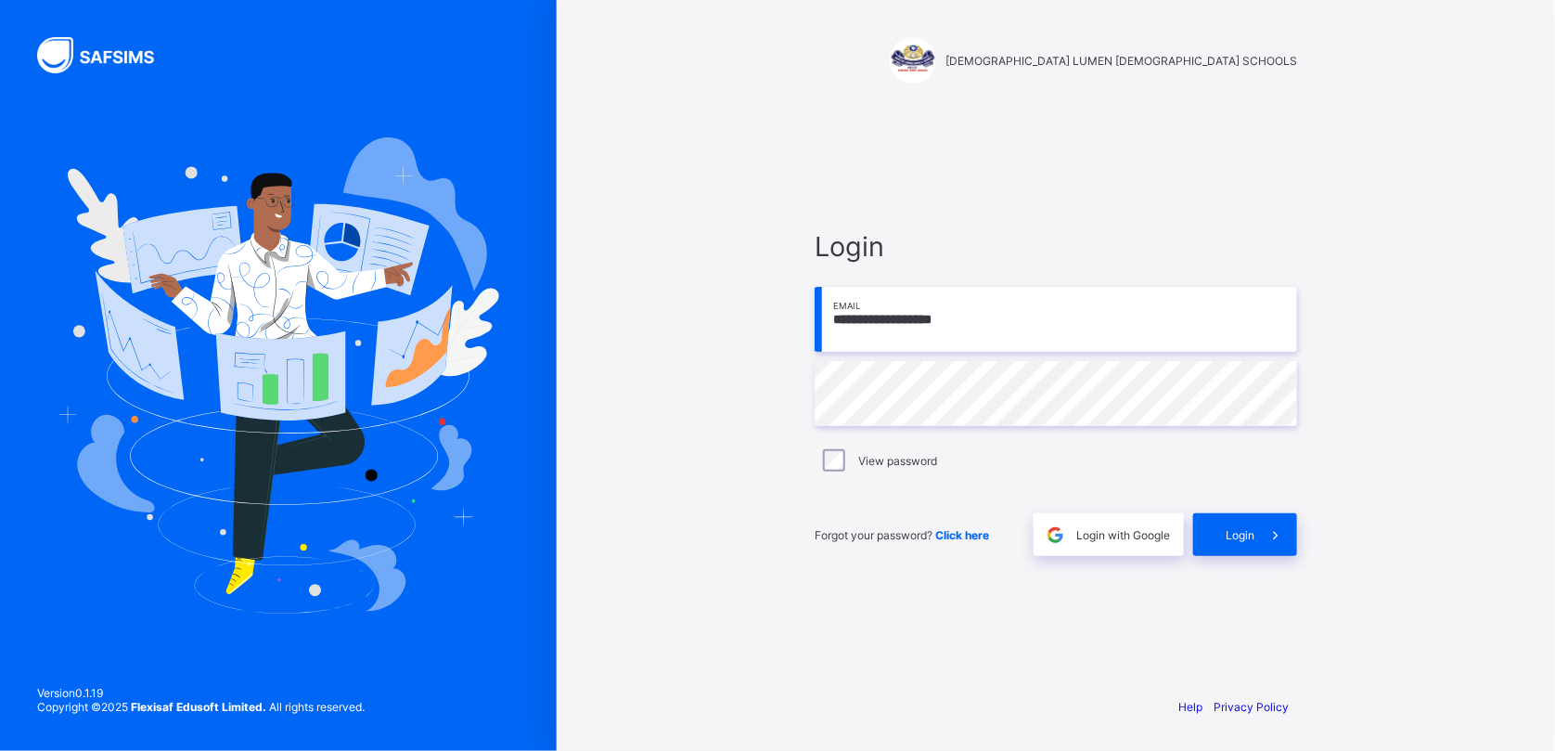 The height and width of the screenshot is (751, 1555). I want to click on span: Login with Google, so click(1123, 534).